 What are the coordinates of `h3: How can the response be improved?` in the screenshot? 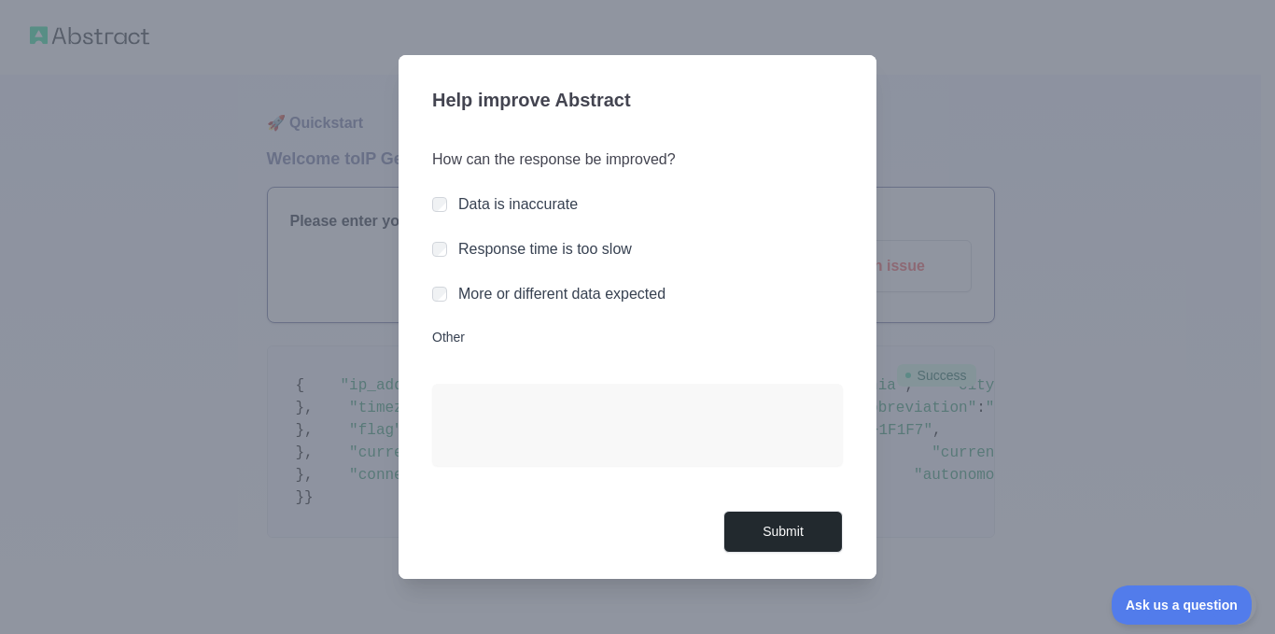 It's located at (638, 160).